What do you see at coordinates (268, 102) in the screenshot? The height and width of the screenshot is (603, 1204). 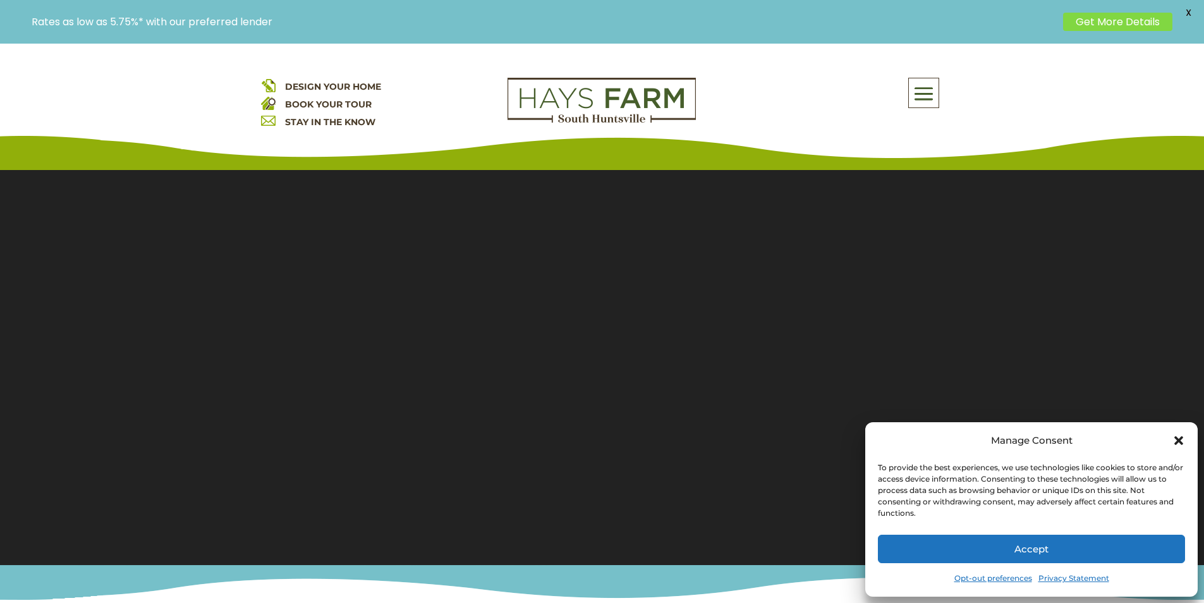 I see `img: book your home tour` at bounding box center [268, 102].